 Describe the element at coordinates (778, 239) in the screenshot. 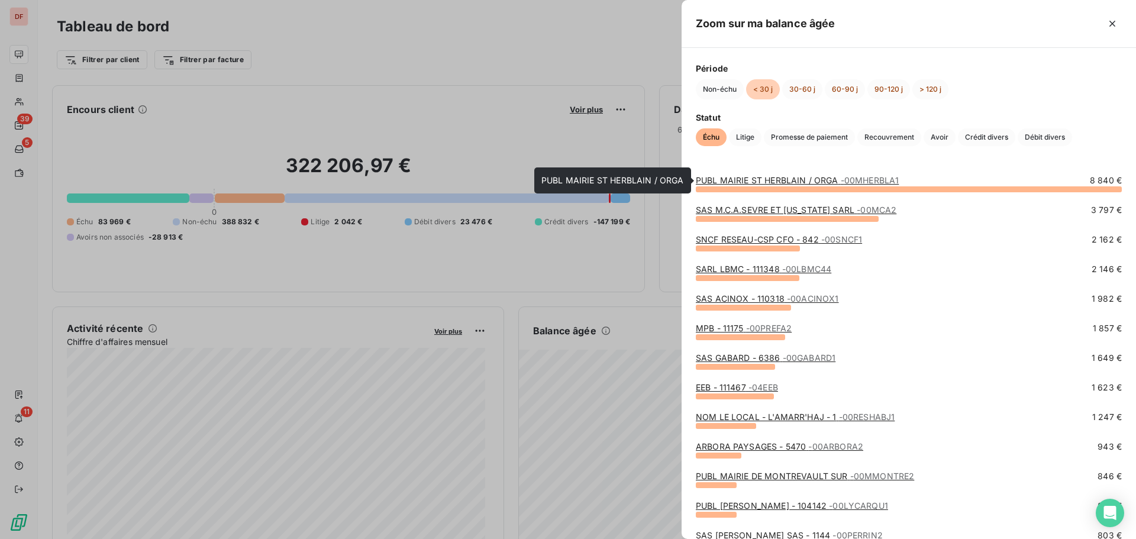

I see `a: SNCF RESEAU-CSP CFO - 842` at that location.